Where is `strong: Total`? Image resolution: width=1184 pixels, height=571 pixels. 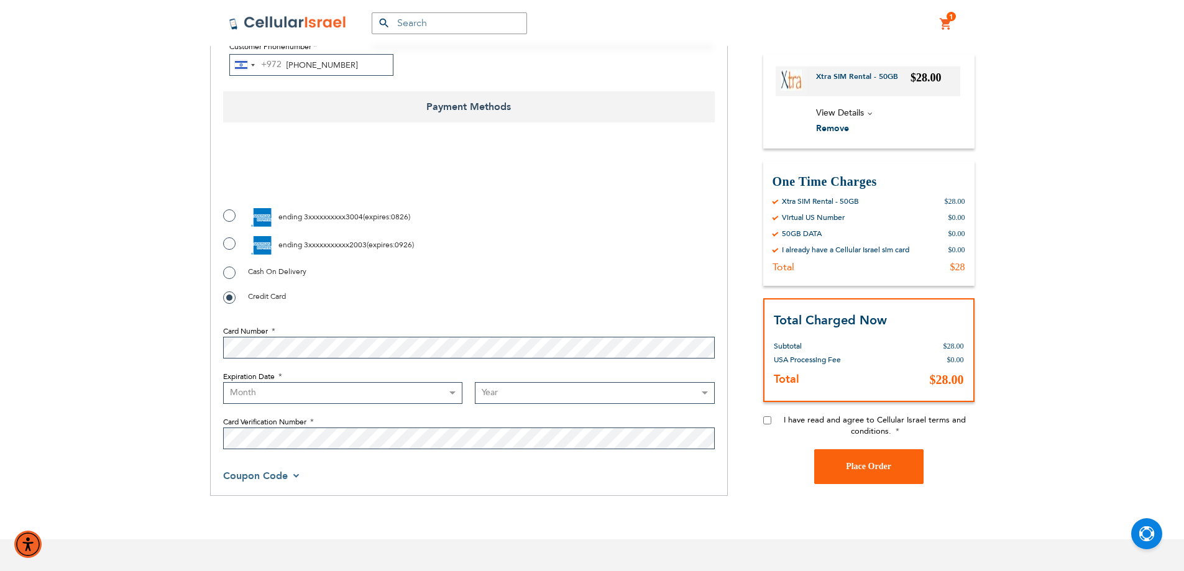
strong: Total is located at coordinates (786, 378).